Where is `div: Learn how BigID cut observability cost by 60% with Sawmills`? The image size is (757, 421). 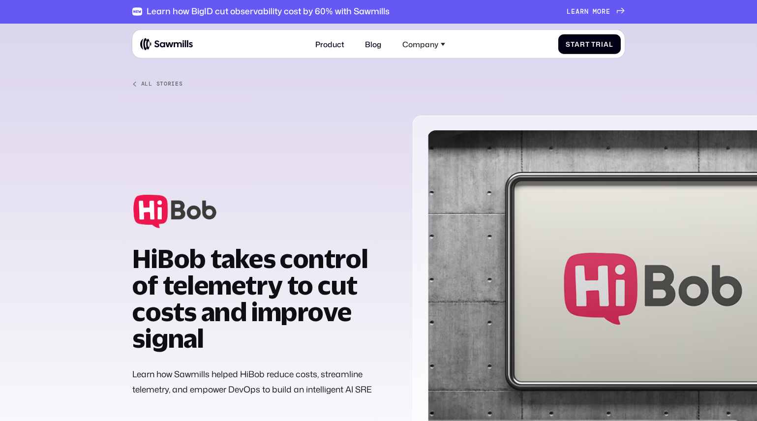 div: Learn how BigID cut observability cost by 60% with Sawmills is located at coordinates (268, 11).